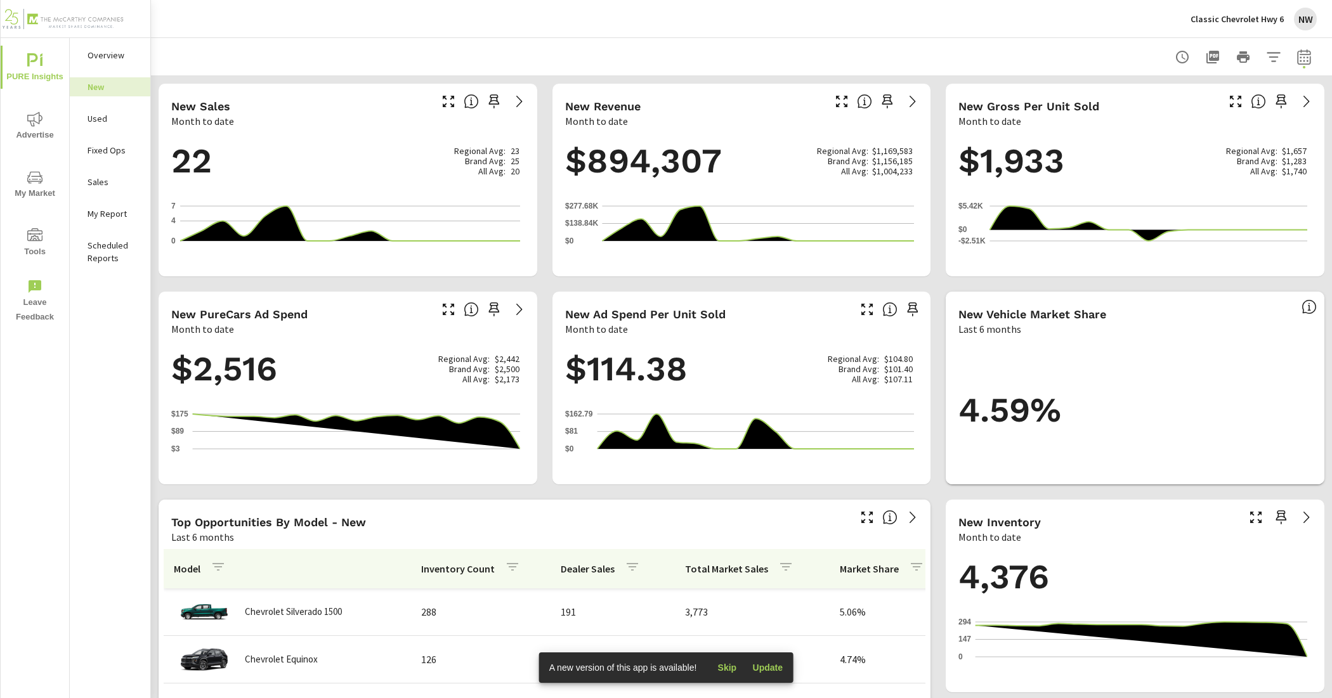  I want to click on p: My Report, so click(114, 214).